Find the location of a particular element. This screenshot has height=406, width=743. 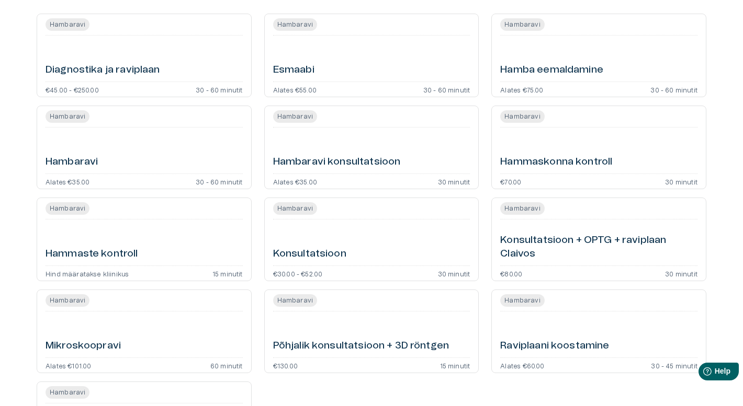

span: Help is located at coordinates (61, 13).